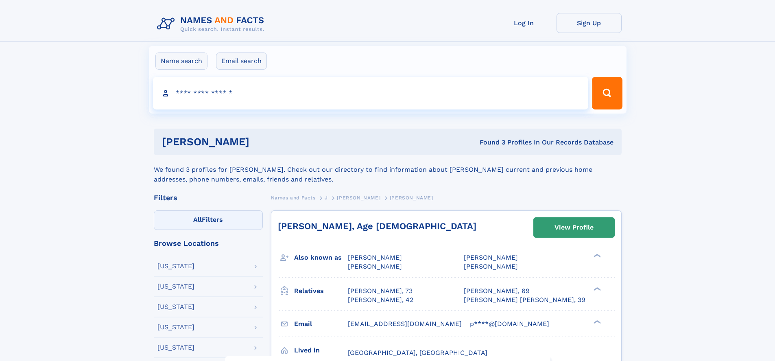 The height and width of the screenshot is (361, 775). Describe the element at coordinates (574, 228) in the screenshot. I see `div: View Profile` at that location.